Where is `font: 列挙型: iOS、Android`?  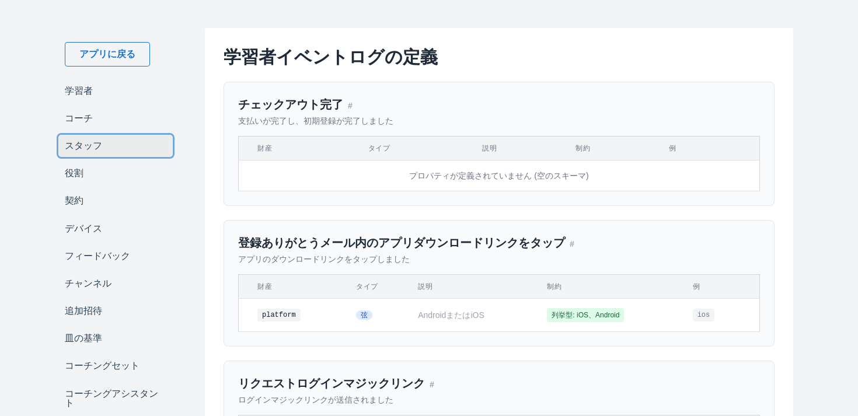
font: 列挙型: iOS、Android is located at coordinates (586, 315).